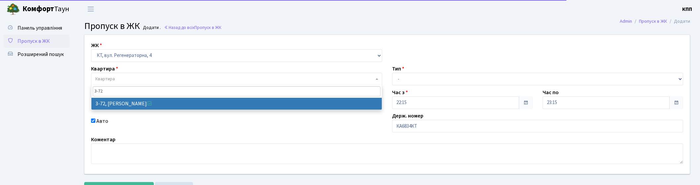  Describe the element at coordinates (550, 93) in the screenshot. I see `label: Час по` at that location.